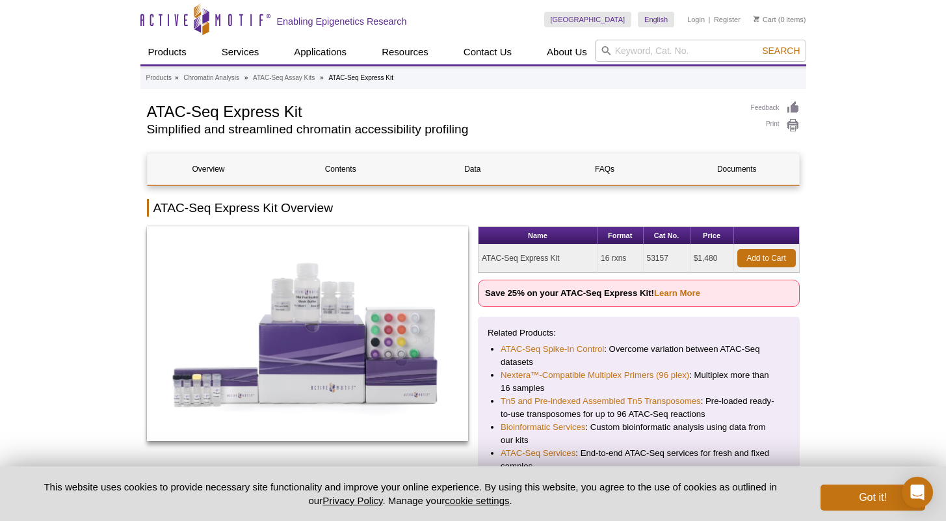 This screenshot has height=521, width=946. What do you see at coordinates (700, 51) in the screenshot?
I see `input: Keyword, Cat. No.` at bounding box center [700, 51].